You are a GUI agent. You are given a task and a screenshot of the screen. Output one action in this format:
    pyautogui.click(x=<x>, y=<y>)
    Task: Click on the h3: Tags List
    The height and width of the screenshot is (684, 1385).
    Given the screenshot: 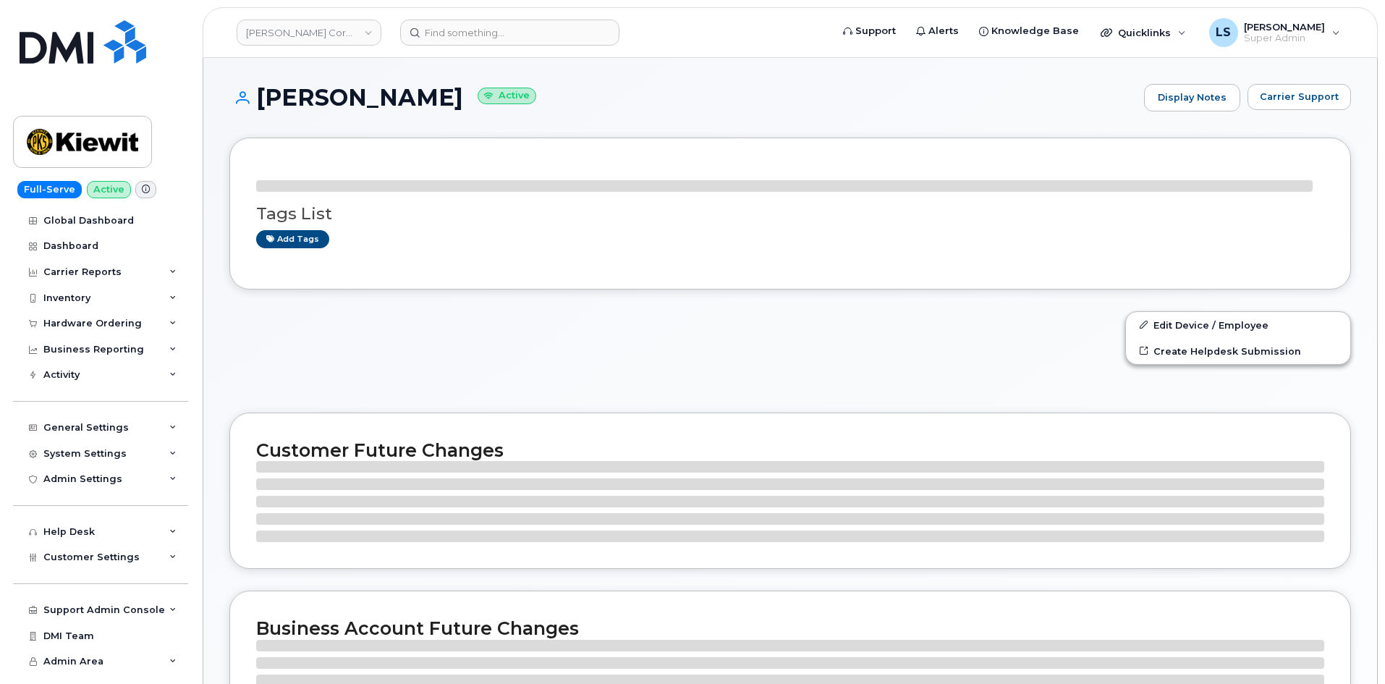 What is the action you would take?
    pyautogui.click(x=790, y=214)
    